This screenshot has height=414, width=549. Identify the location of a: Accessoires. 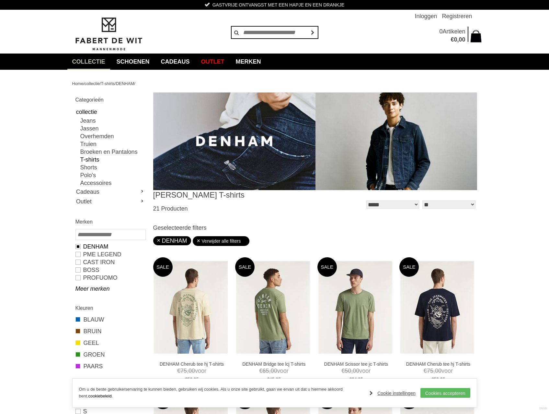
(113, 183).